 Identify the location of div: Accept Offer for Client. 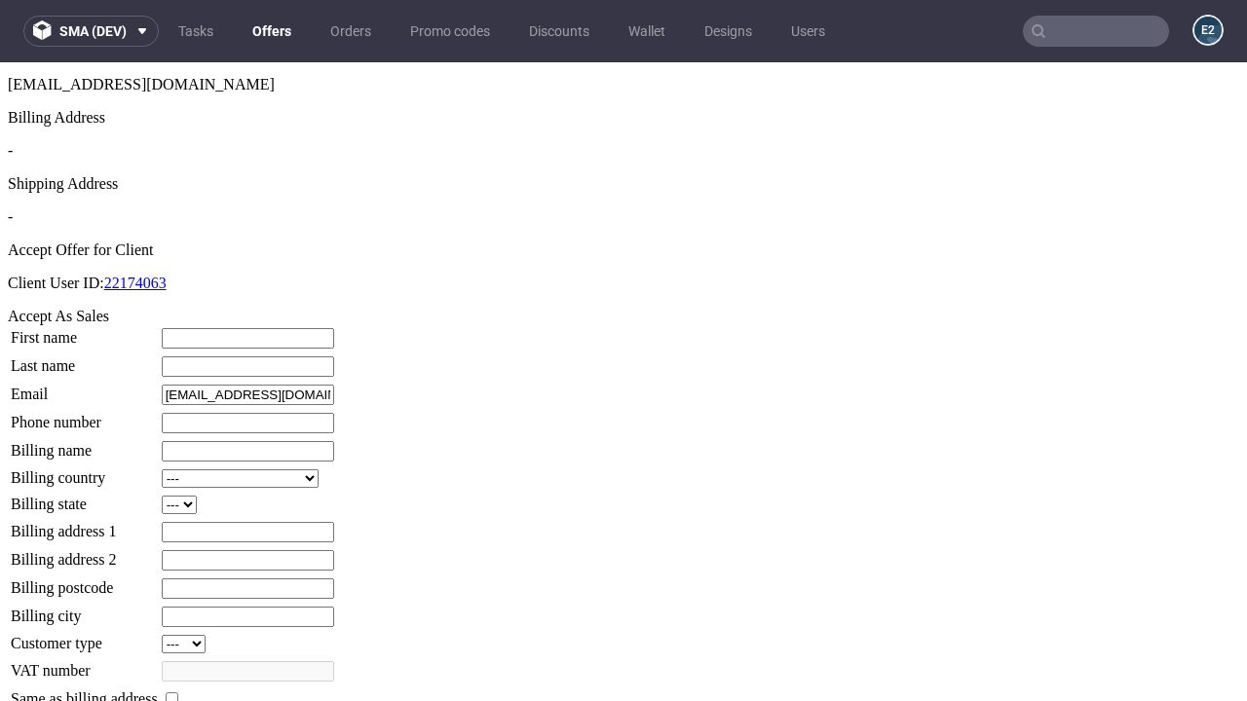
(624, 188).